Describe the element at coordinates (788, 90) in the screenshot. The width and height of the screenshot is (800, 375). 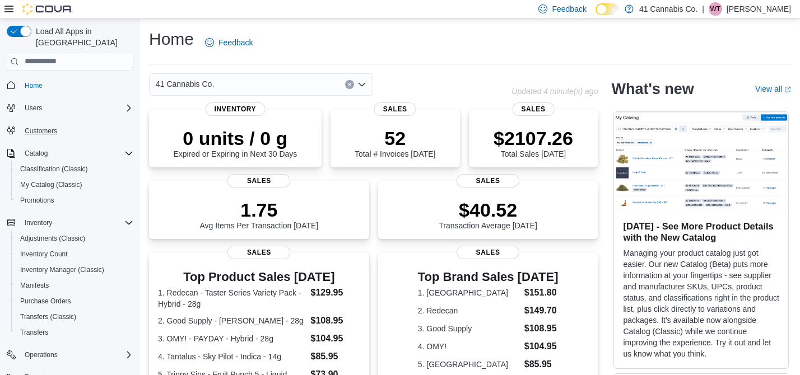
I see `svg: External link` at that location.